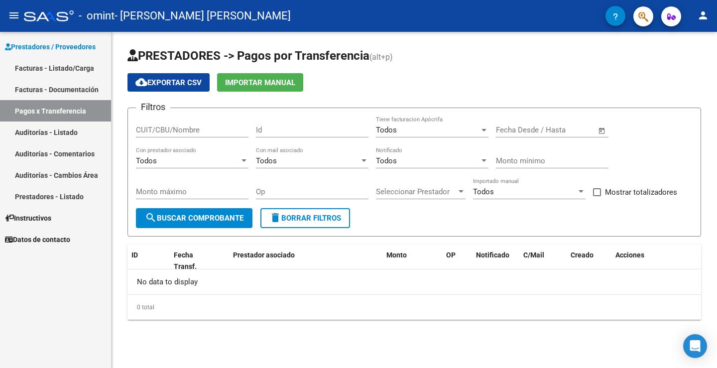  What do you see at coordinates (275, 218) in the screenshot?
I see `mat-icon: delete` at bounding box center [275, 218].